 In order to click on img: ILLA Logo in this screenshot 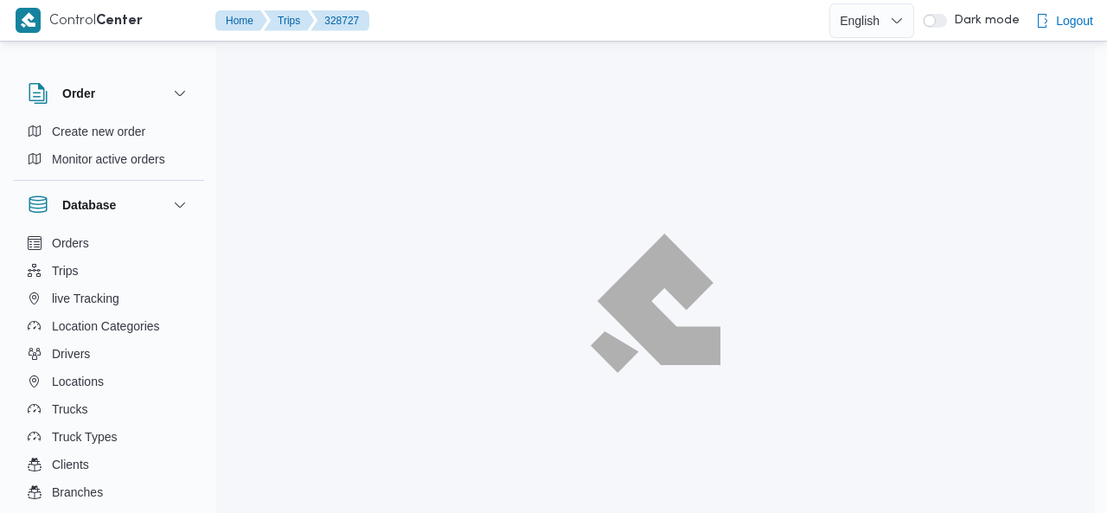, I will do `click(656, 303)`.